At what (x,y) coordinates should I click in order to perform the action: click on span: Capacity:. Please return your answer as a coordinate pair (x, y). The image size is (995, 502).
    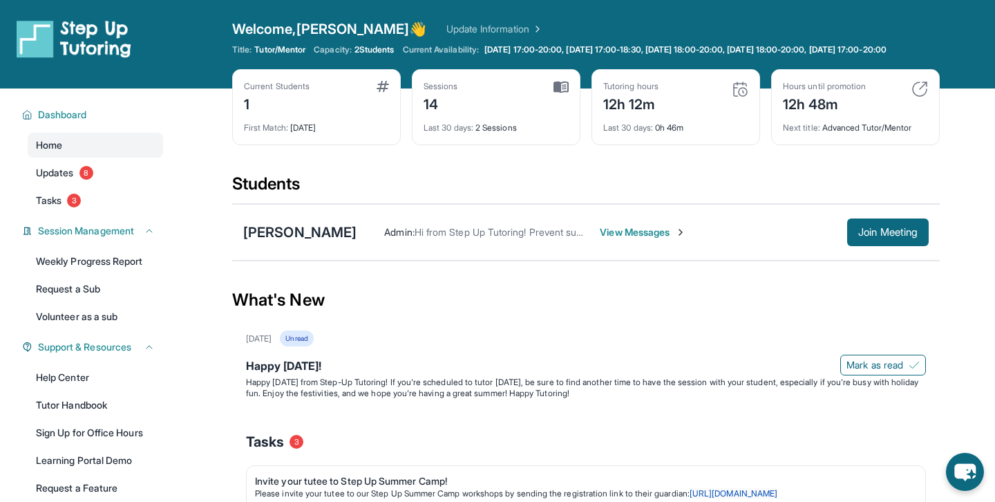
    Looking at the image, I should click on (332, 50).